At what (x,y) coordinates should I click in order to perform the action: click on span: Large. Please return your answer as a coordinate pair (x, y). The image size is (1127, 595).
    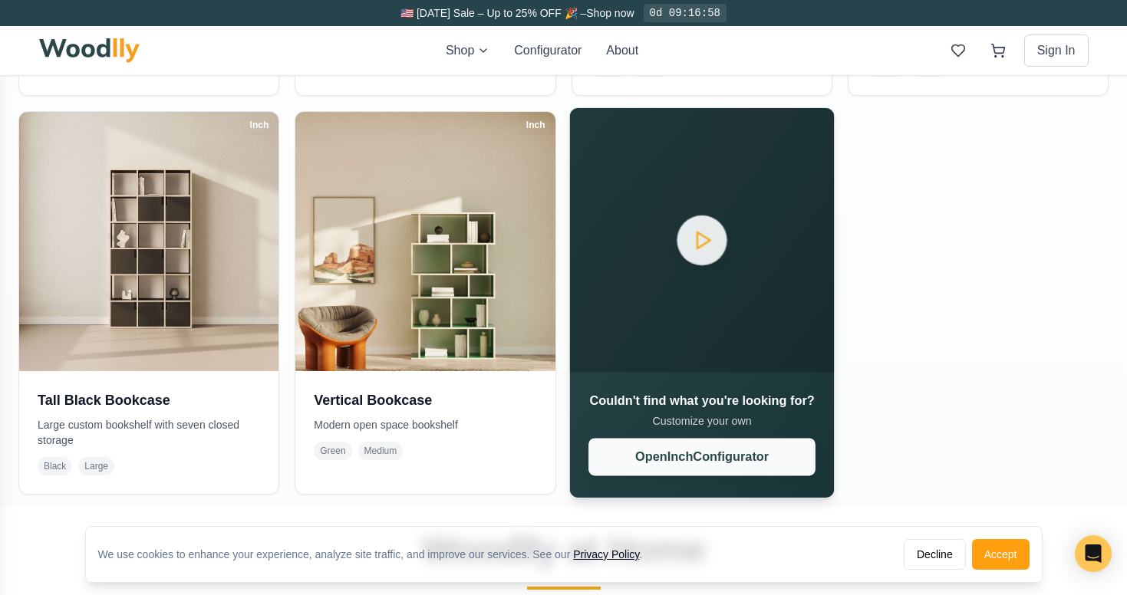
    Looking at the image, I should click on (96, 466).